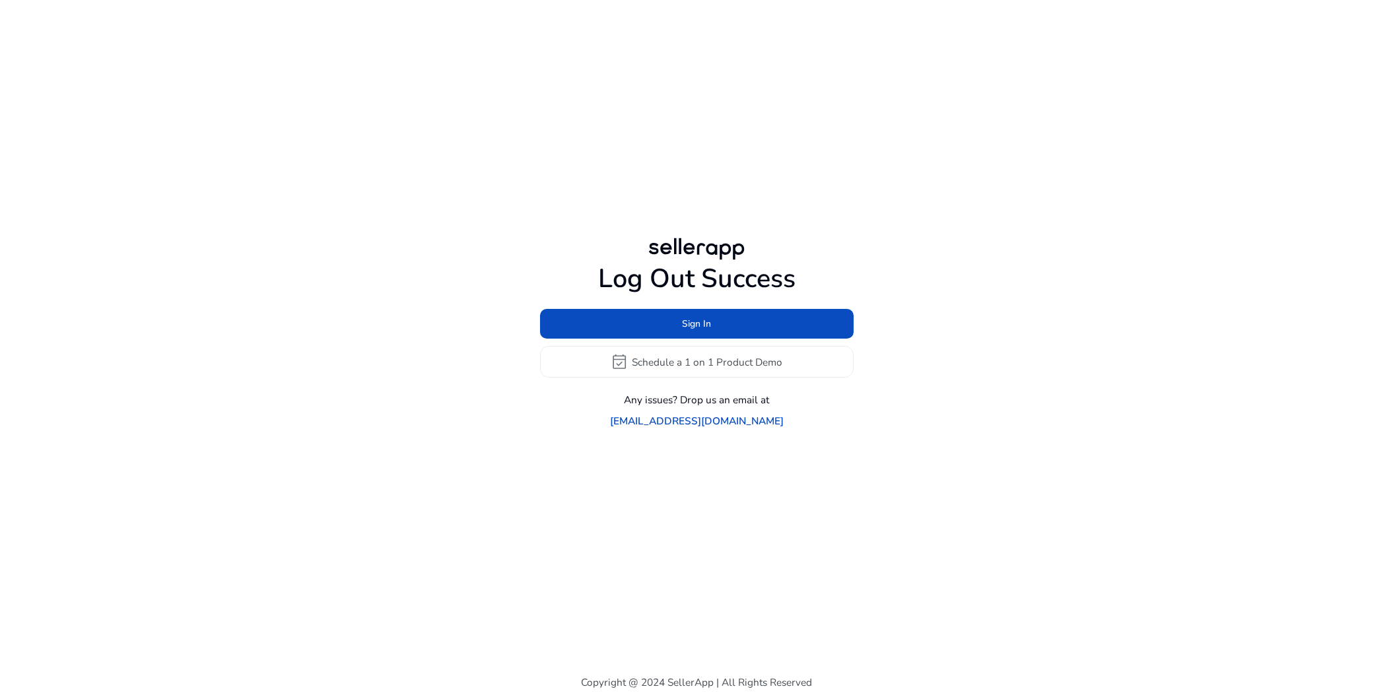 This screenshot has width=1393, height=699. What do you see at coordinates (696, 399) in the screenshot?
I see `p: Any issues? Drop us an email at` at bounding box center [696, 399].